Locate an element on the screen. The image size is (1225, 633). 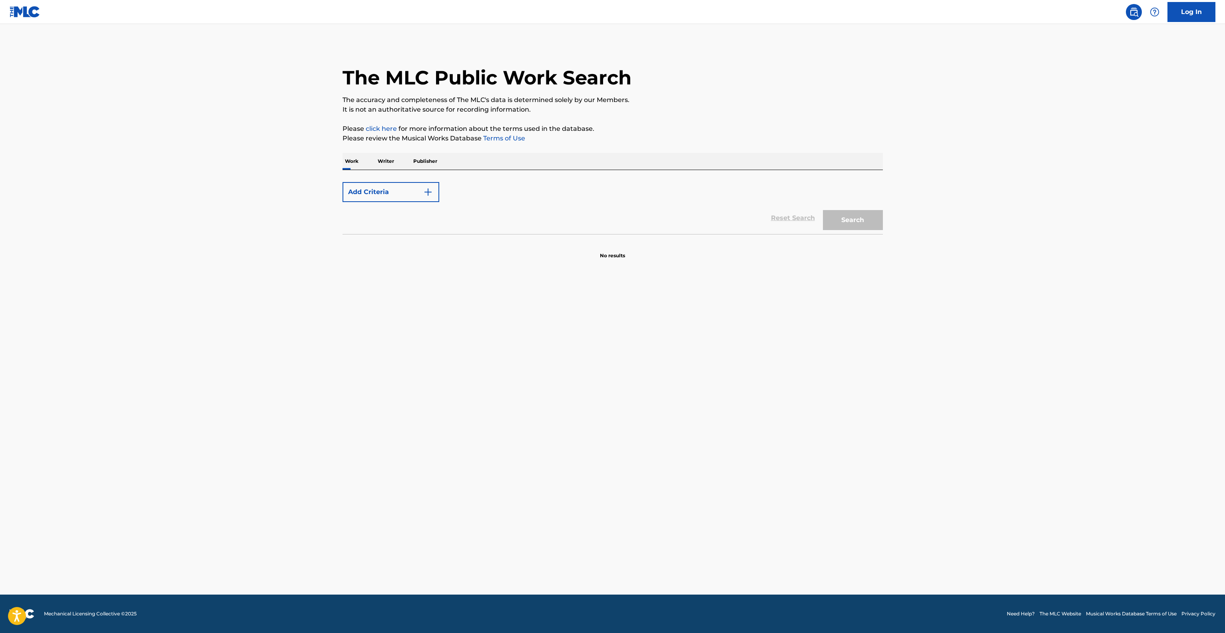
div: Help is located at coordinates (1155, 12).